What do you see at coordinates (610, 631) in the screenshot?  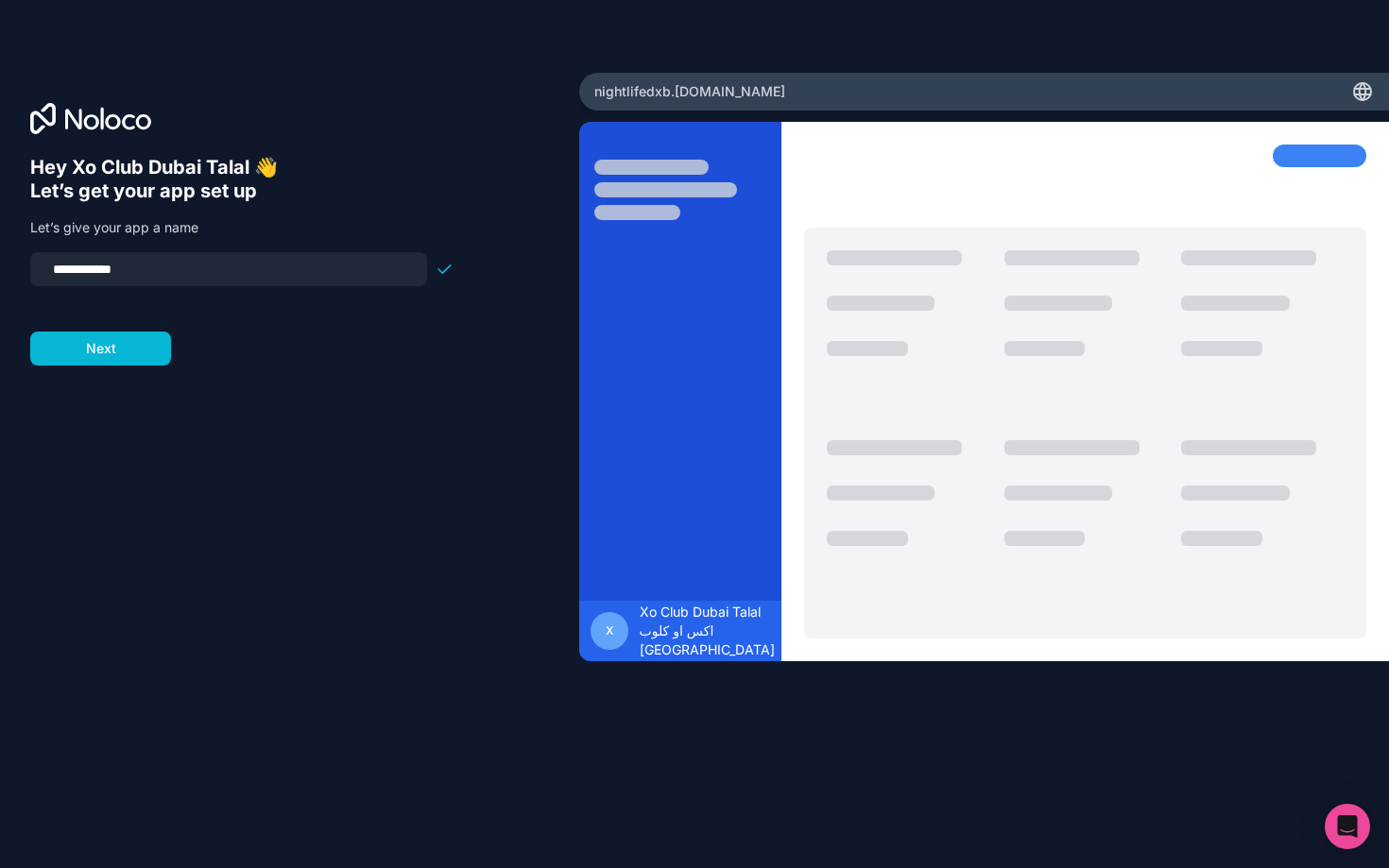 I see `span: X` at bounding box center [610, 631].